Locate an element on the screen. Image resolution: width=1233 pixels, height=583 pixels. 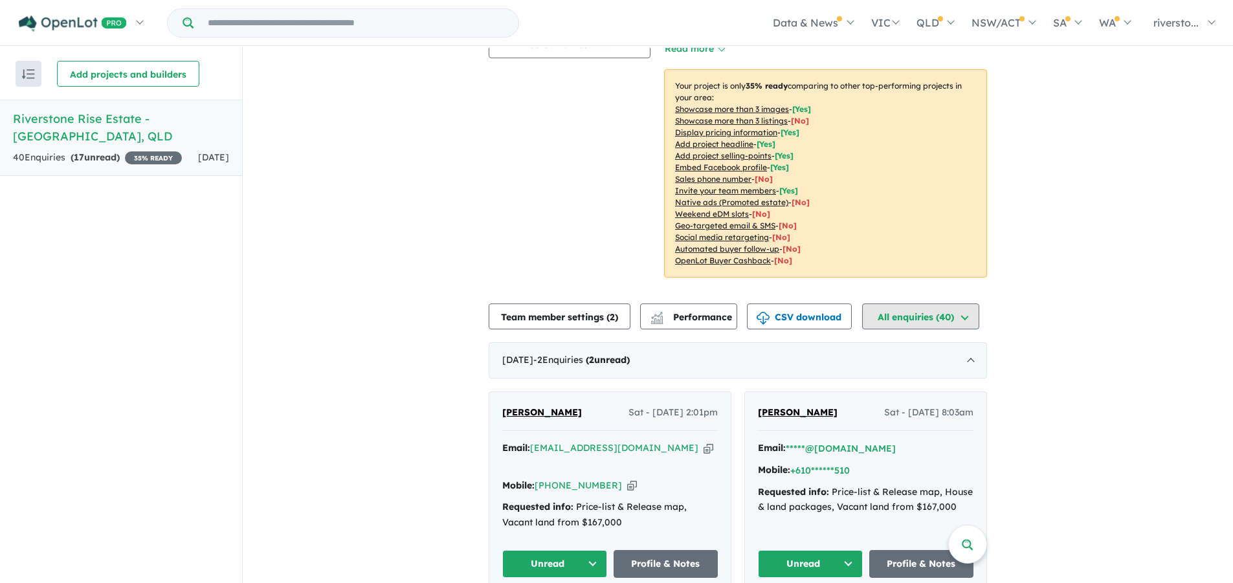
u: Showcase more than 3 images is located at coordinates (732, 109).